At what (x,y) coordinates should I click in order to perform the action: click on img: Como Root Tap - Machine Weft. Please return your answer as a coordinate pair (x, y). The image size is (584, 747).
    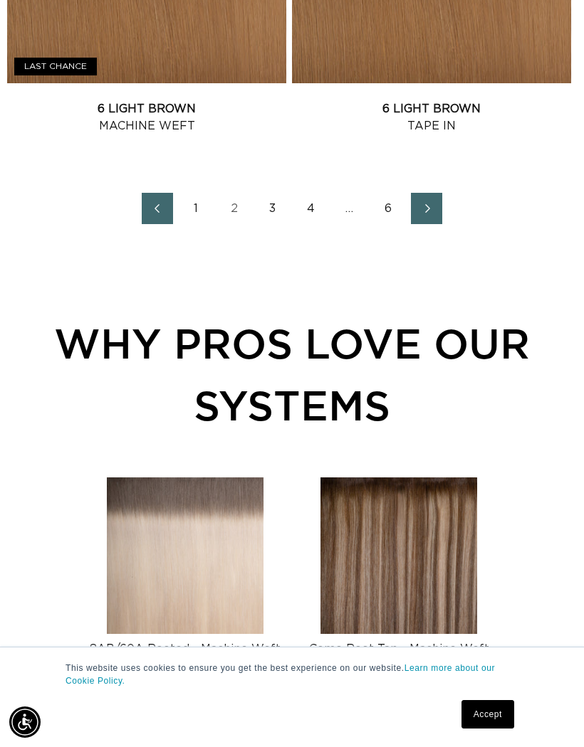
    Looking at the image, I should click on (399, 556).